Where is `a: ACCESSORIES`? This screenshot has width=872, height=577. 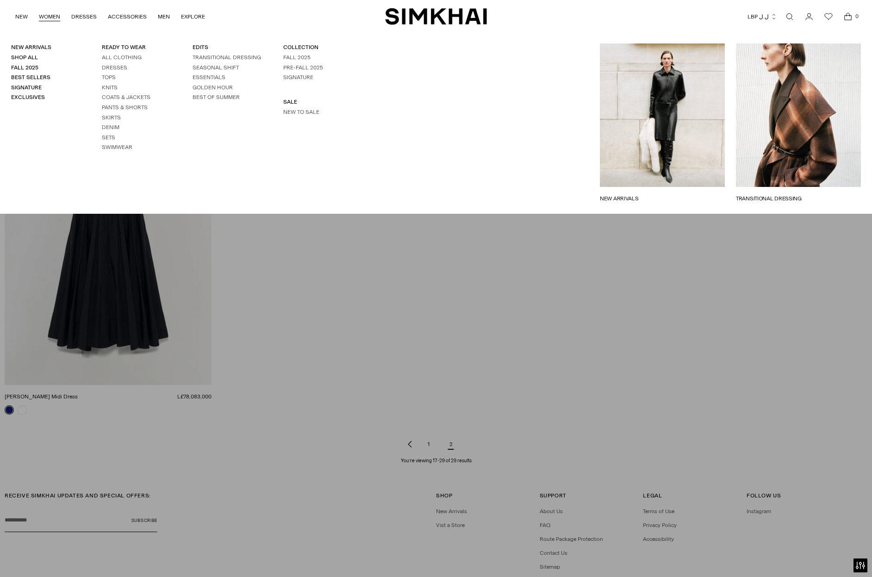
a: ACCESSORIES is located at coordinates (127, 17).